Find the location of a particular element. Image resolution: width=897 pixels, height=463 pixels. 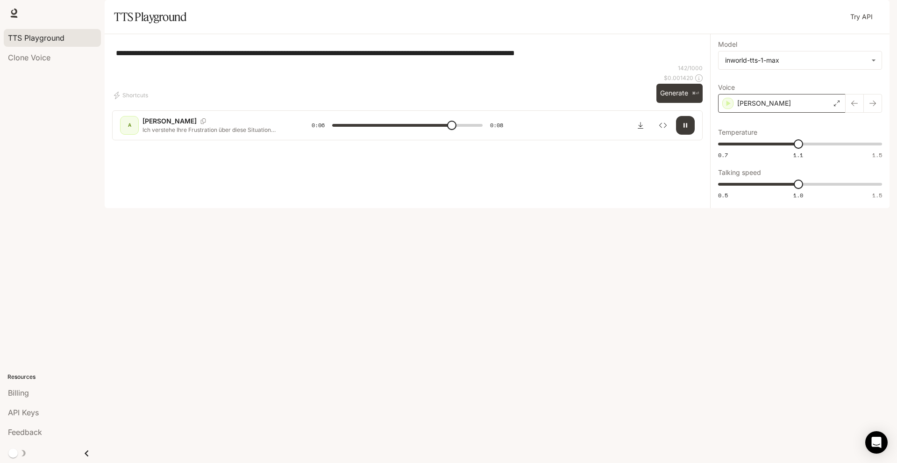

p: Temperature is located at coordinates (738, 132).